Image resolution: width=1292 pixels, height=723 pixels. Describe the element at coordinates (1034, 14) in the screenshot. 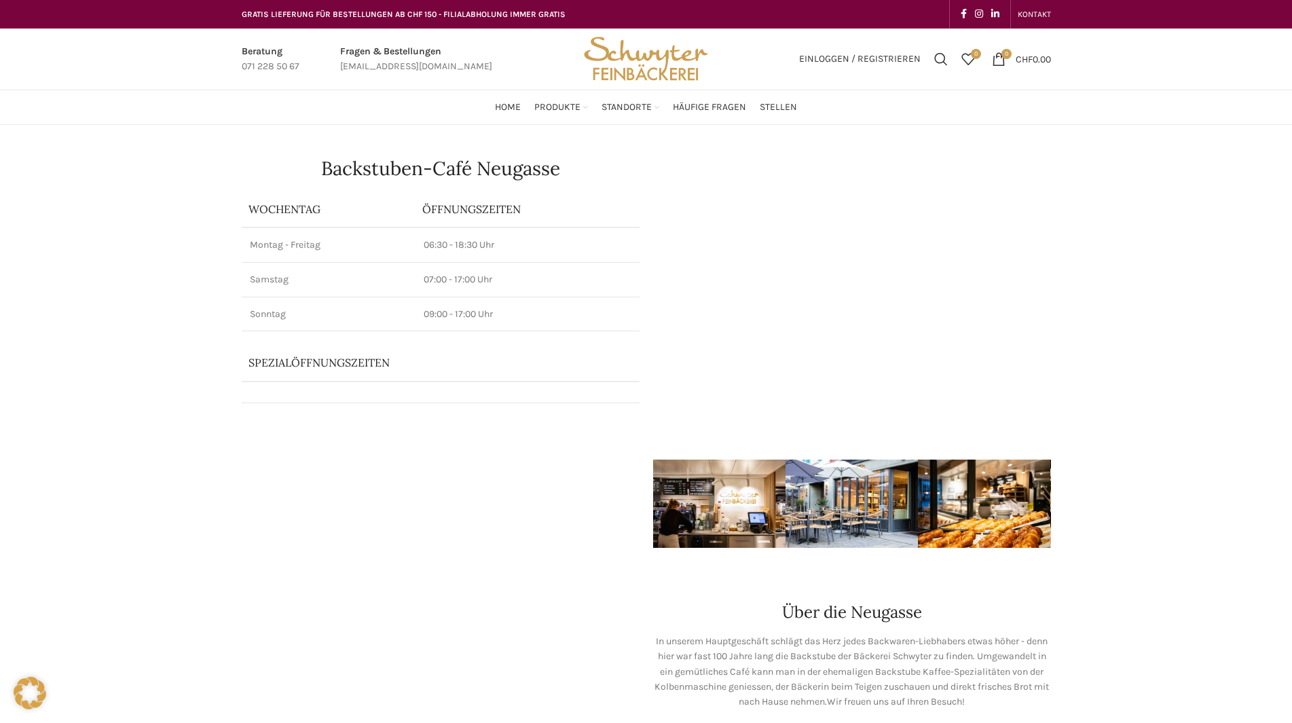

I see `span: KONTAKT` at that location.